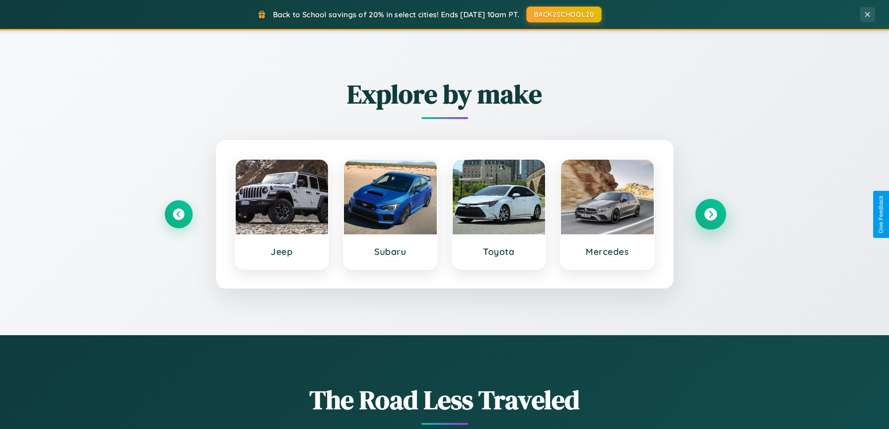 The image size is (889, 429). I want to click on h3: Subaru, so click(390, 251).